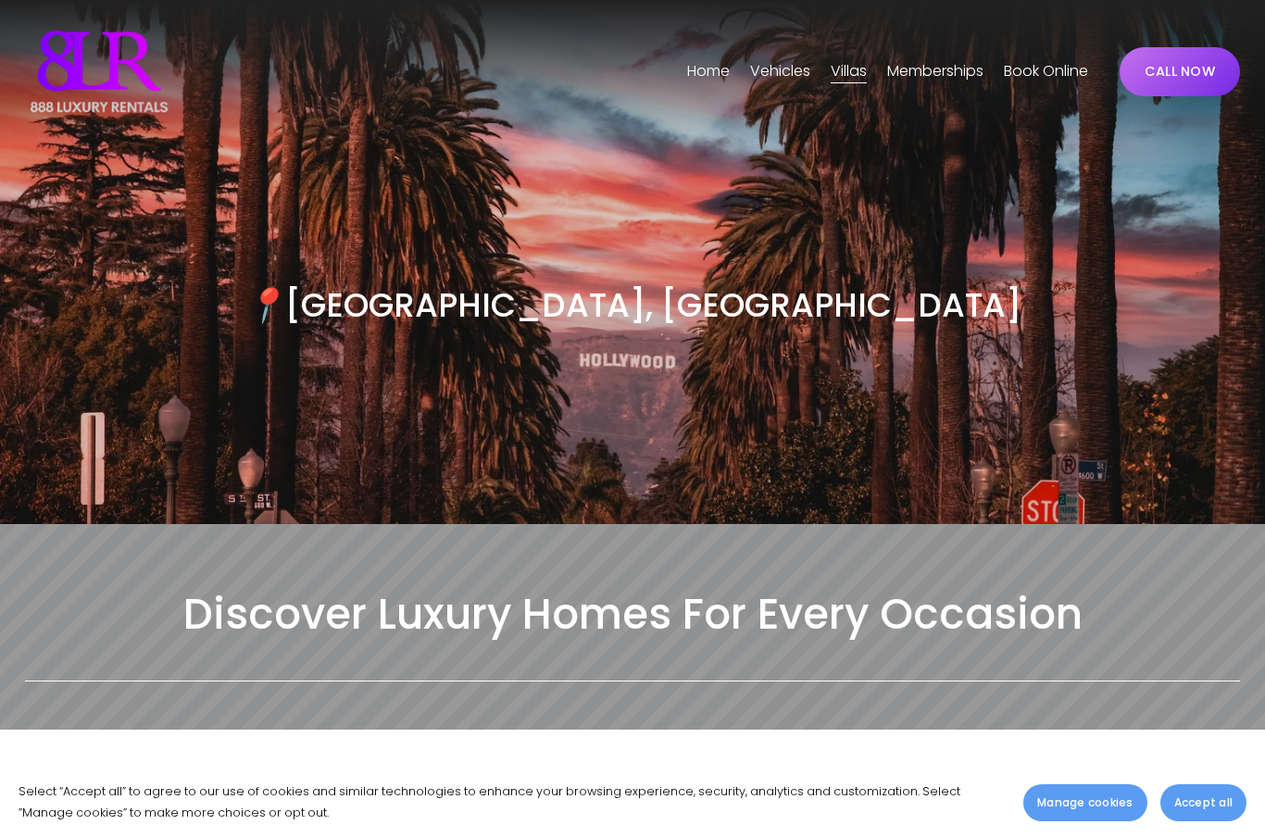 This screenshot has width=1265, height=837. What do you see at coordinates (1203, 803) in the screenshot?
I see `button: Accept all` at bounding box center [1203, 803].